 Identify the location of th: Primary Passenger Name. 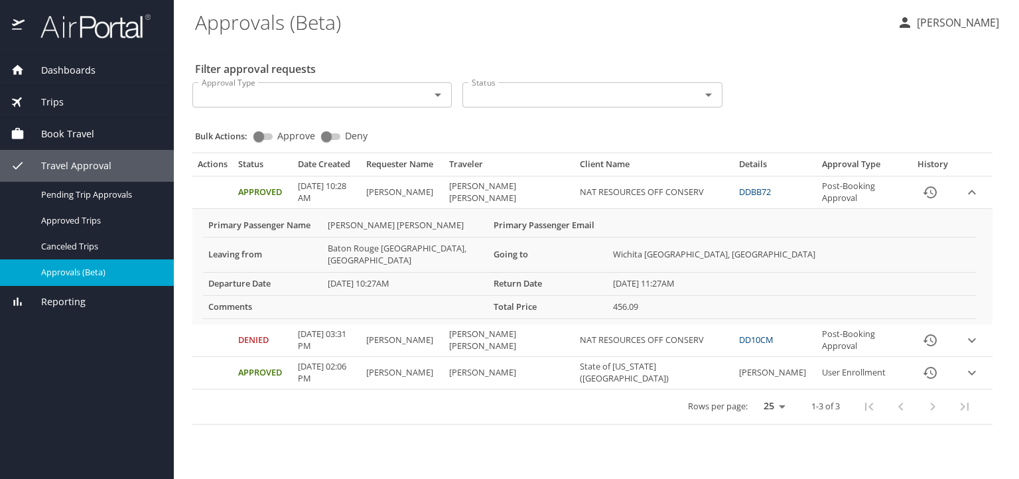
(263, 225).